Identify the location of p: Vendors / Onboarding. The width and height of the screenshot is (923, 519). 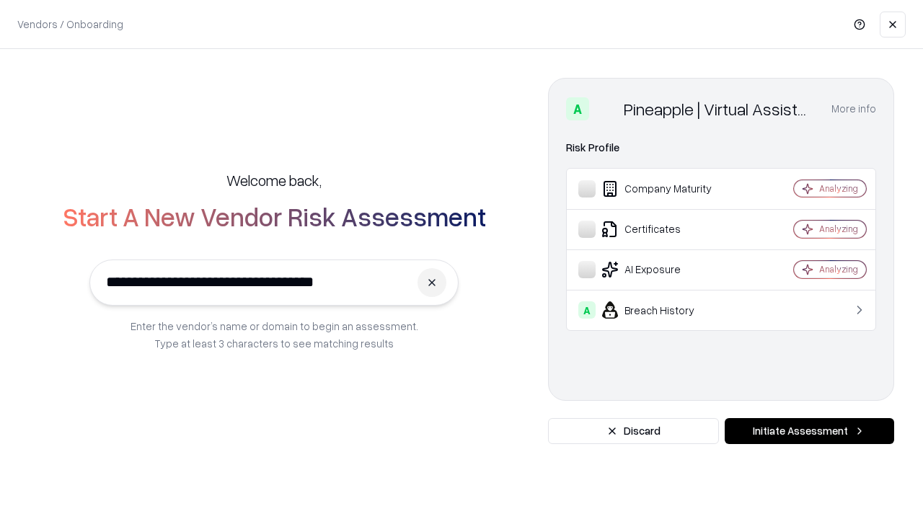
(70, 24).